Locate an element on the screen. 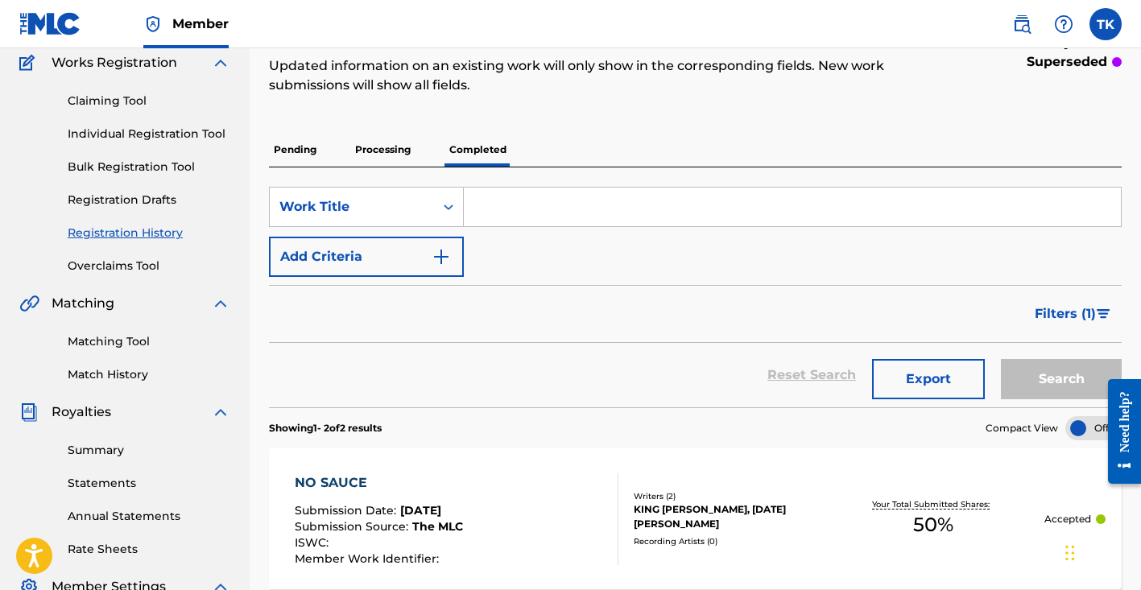  img: Top Rightsholder is located at coordinates (153, 24).